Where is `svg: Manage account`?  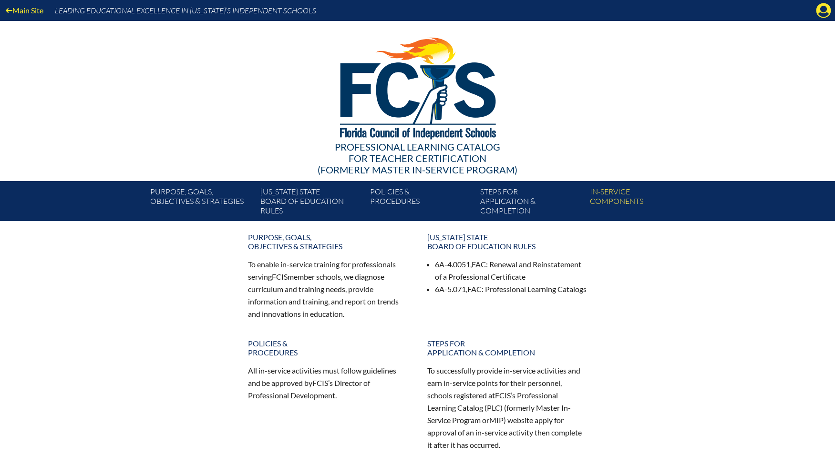
svg: Manage account is located at coordinates (824, 10).